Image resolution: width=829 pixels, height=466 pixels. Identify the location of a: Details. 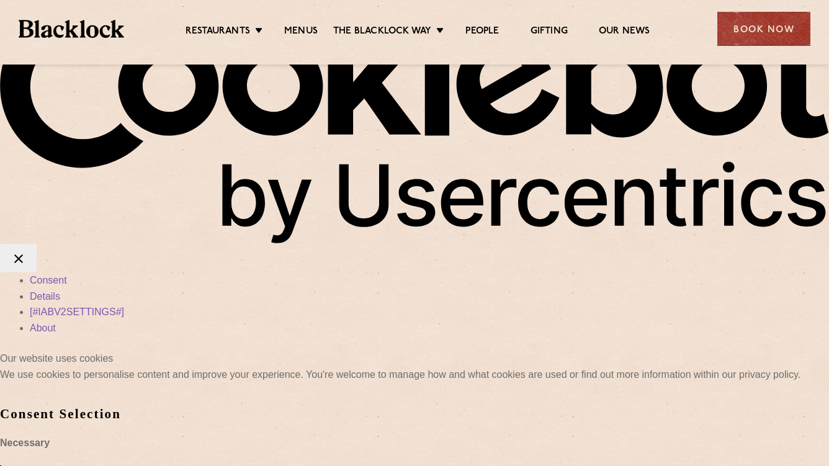
(45, 296).